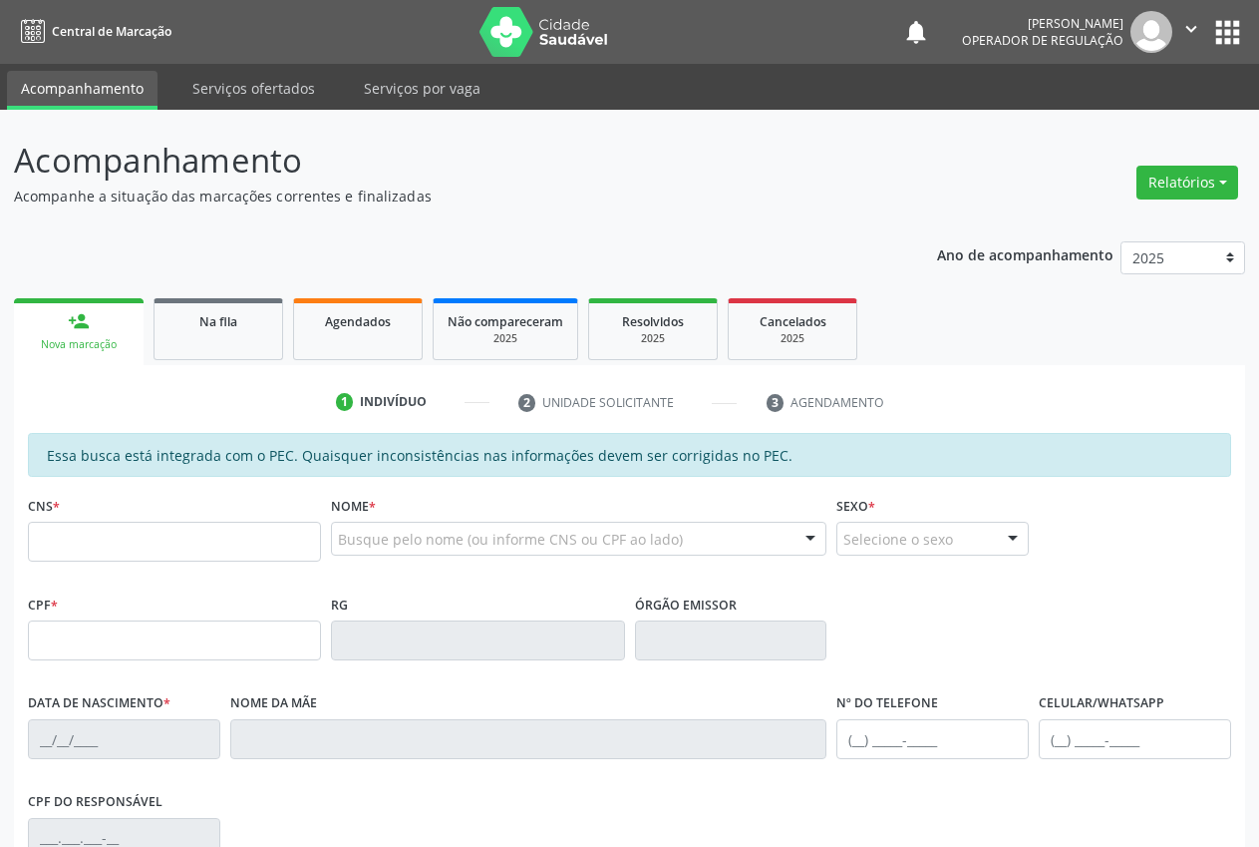 This screenshot has width=1259, height=847. I want to click on label: Data de nascimento, so click(99, 703).